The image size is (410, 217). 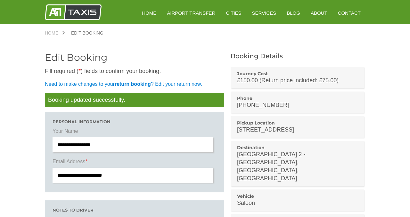 I want to click on a: Home, so click(x=55, y=33).